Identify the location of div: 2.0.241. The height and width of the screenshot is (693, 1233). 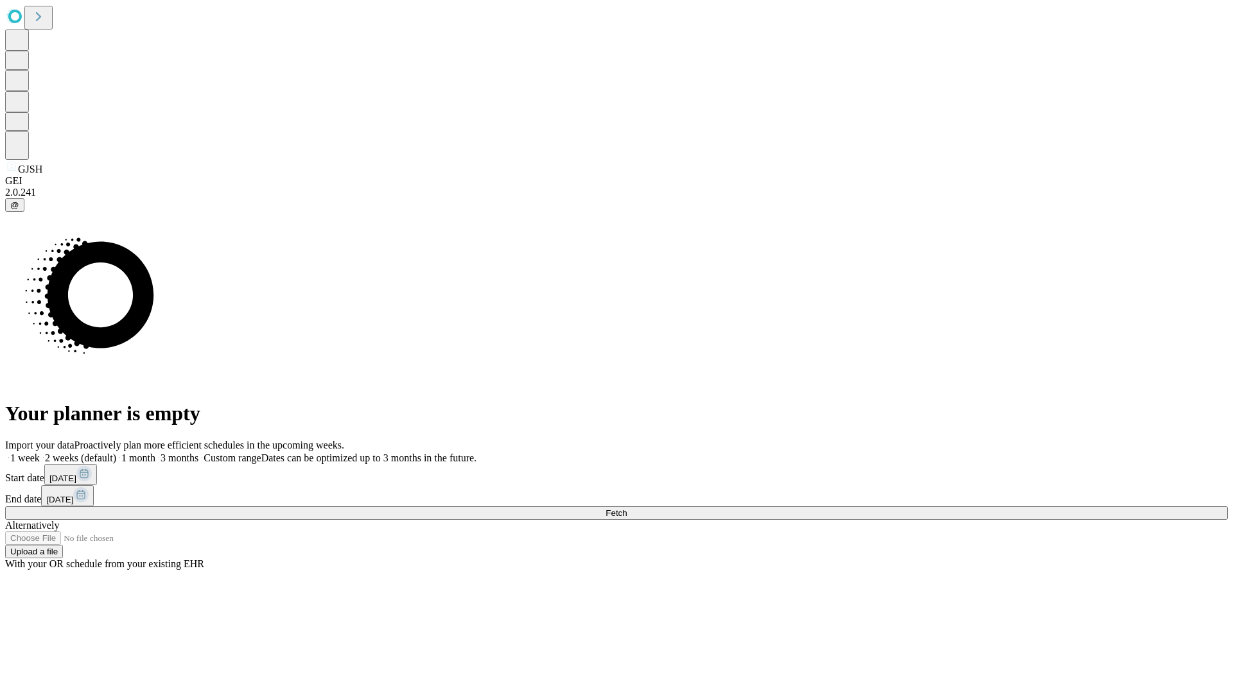
(616, 193).